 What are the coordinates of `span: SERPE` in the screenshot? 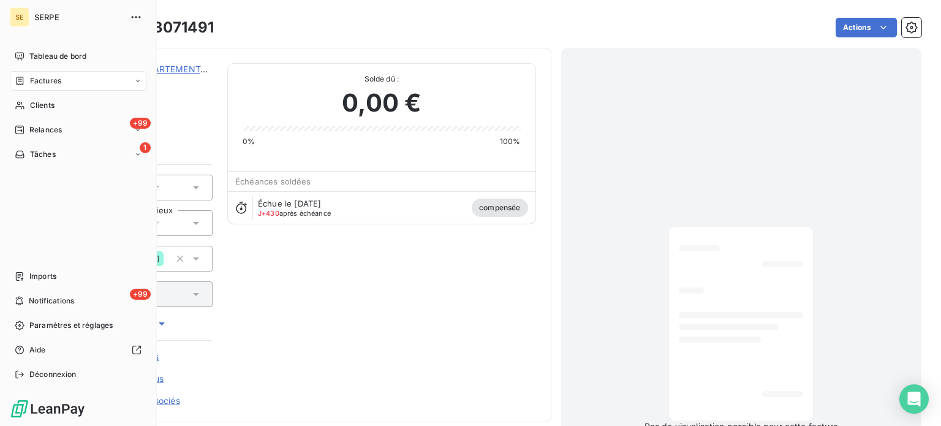 It's located at (78, 17).